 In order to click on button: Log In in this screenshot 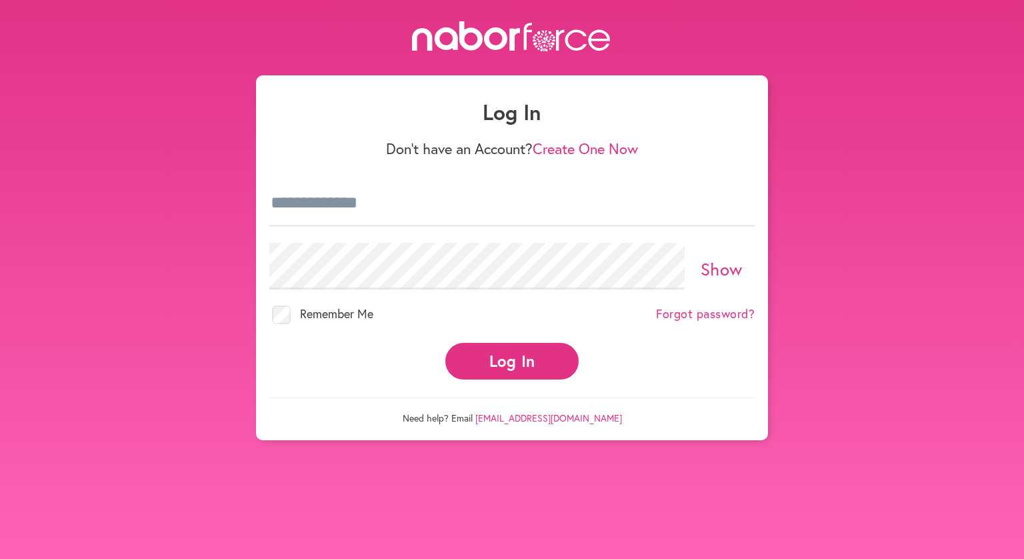, I will do `click(512, 361)`.